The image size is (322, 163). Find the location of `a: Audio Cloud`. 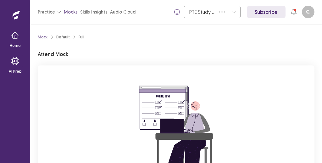

a: Audio Cloud is located at coordinates (122, 12).